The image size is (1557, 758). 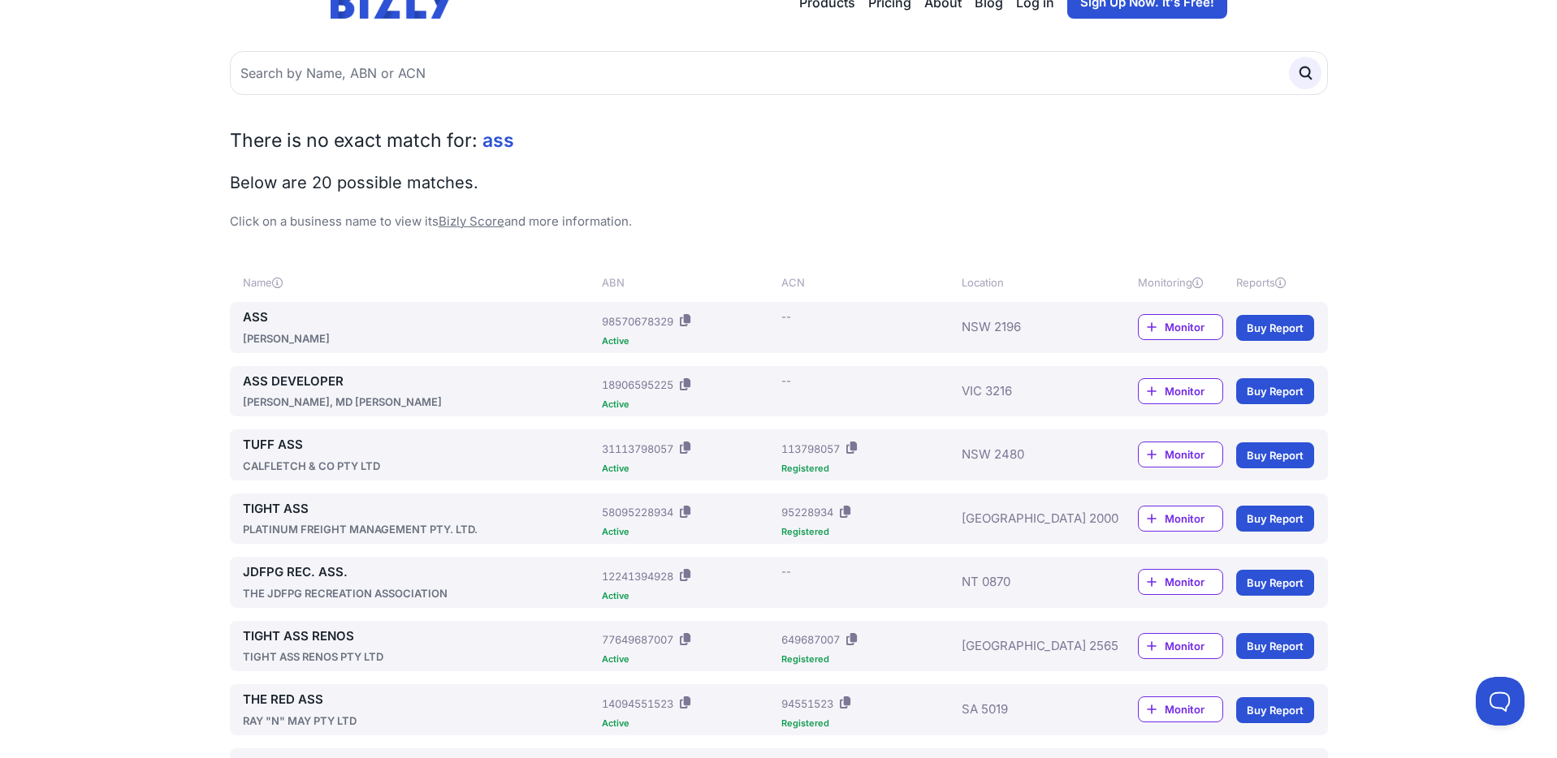 What do you see at coordinates (419, 529) in the screenshot?
I see `div: PLATINUM FREIGHT MANAGEMENT PTY. LTD.` at bounding box center [419, 529].